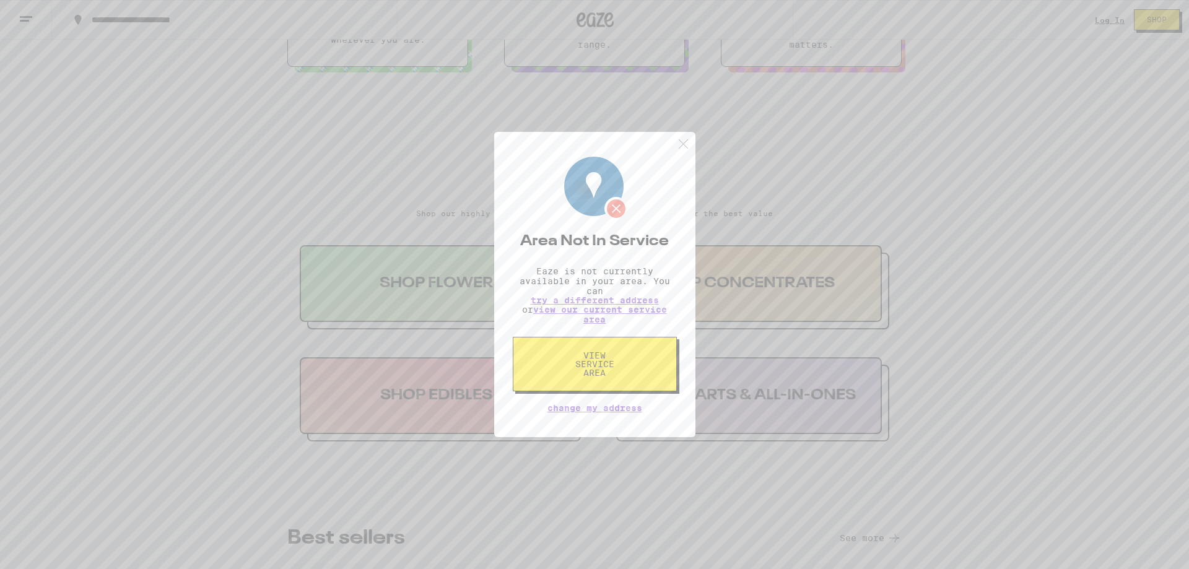  What do you see at coordinates (594, 241) in the screenshot?
I see `h2: Area Not In Service` at bounding box center [594, 241].